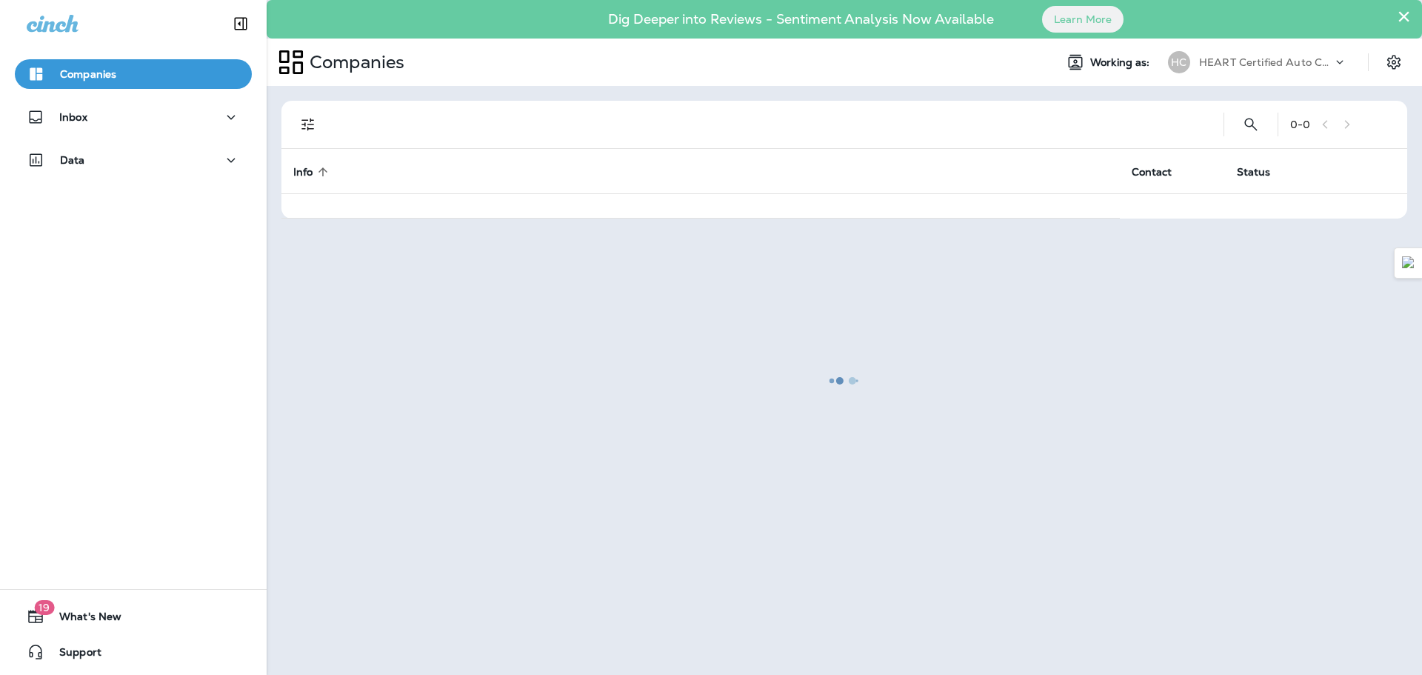  Describe the element at coordinates (1179, 62) in the screenshot. I see `div: HC` at that location.